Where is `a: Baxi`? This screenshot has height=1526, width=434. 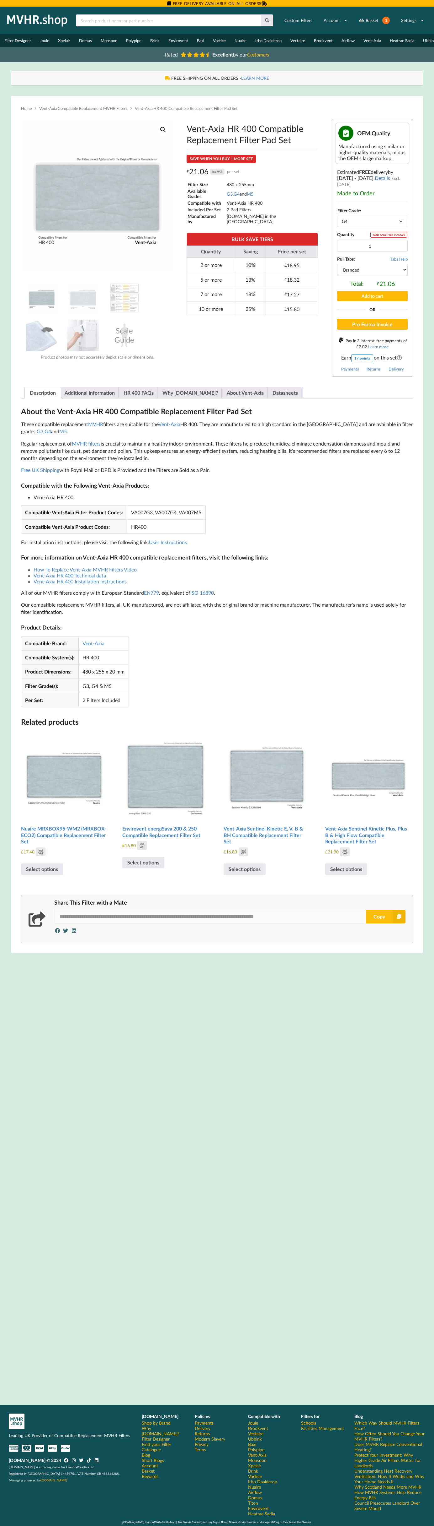
a: Baxi is located at coordinates (252, 1444).